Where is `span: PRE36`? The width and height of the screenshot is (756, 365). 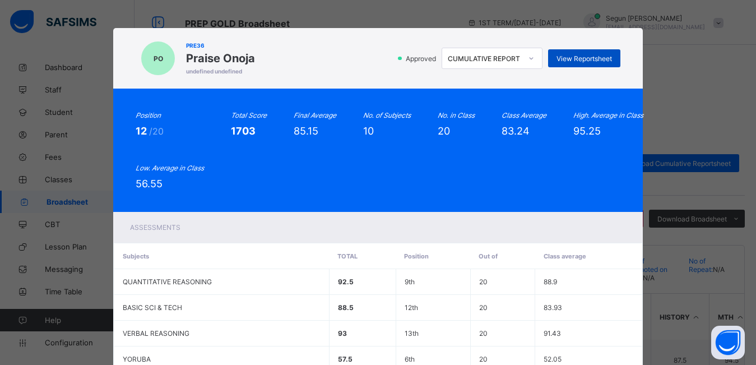
span: PRE36 is located at coordinates (220, 45).